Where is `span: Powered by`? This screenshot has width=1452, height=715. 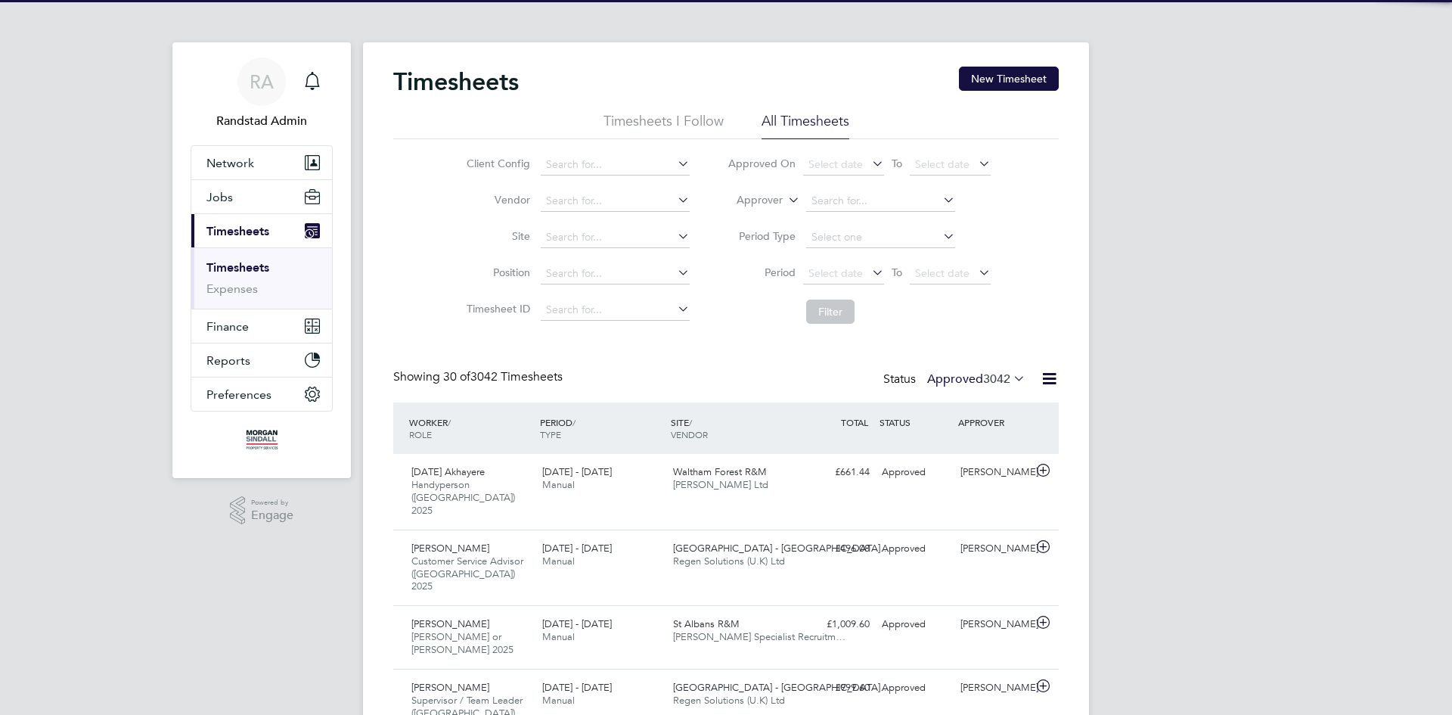
span: Powered by is located at coordinates (272, 502).